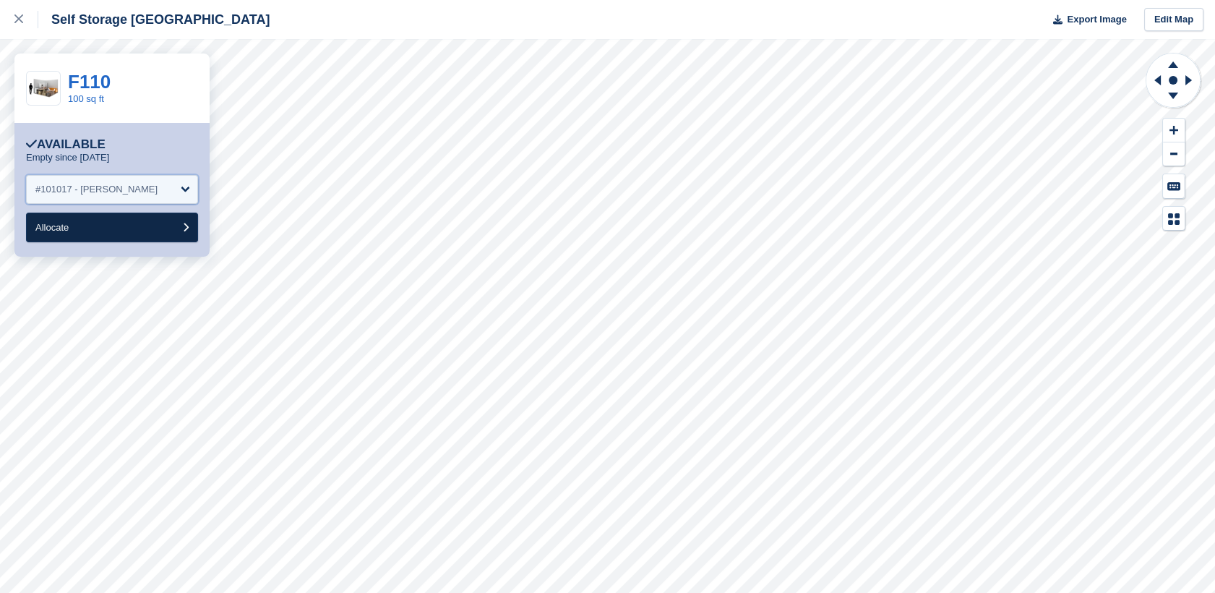 This screenshot has height=593, width=1215. What do you see at coordinates (1174, 218) in the screenshot?
I see `button: Map Legend` at bounding box center [1174, 218].